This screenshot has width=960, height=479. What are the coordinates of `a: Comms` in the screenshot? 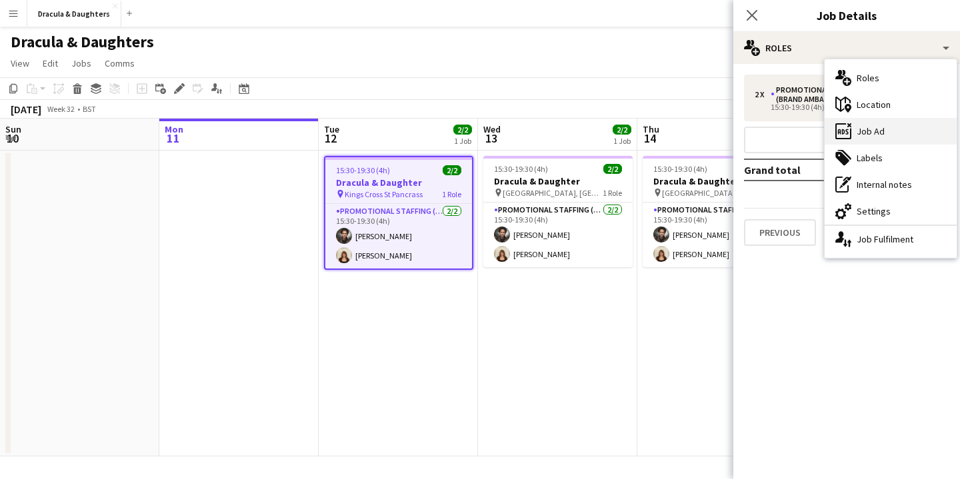 It's located at (119, 63).